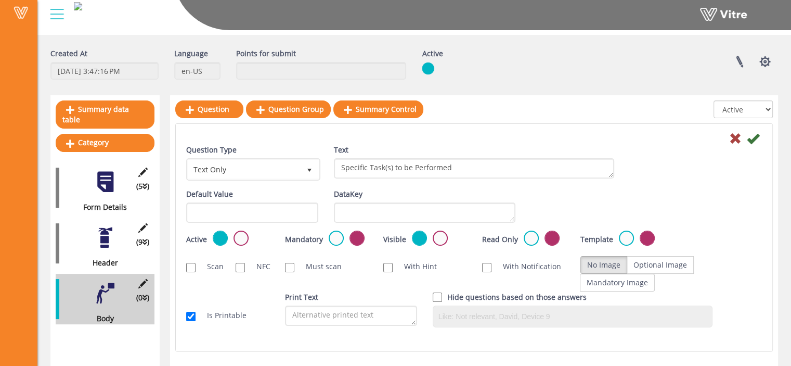  I want to click on input: With Hint, so click(388, 267).